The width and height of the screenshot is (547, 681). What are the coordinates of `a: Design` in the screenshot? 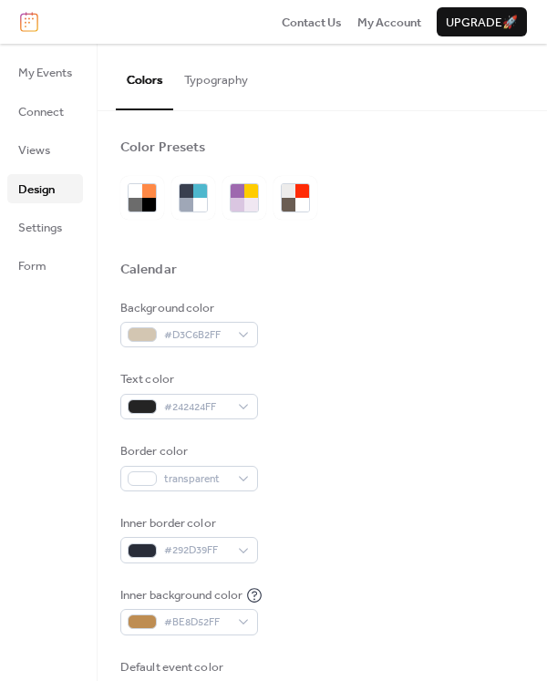 It's located at (45, 189).